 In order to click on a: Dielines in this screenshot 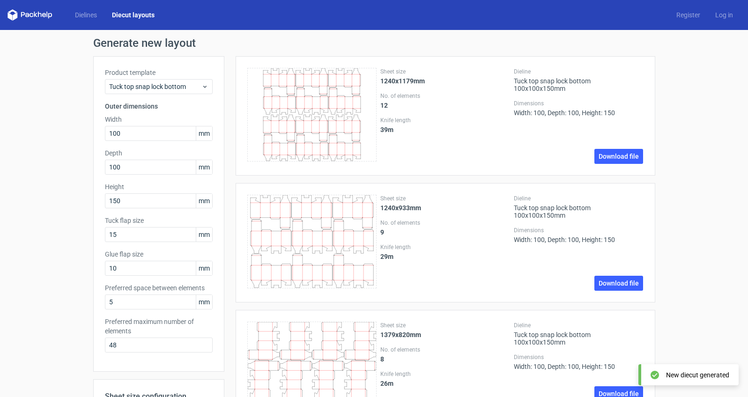, I will do `click(86, 15)`.